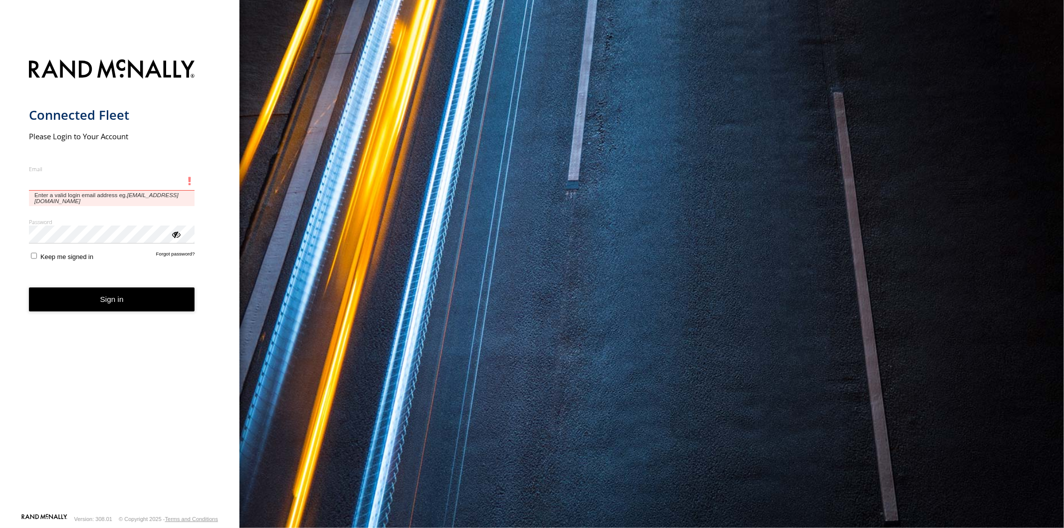 The height and width of the screenshot is (528, 1064). I want to click on img: Rand McNally, so click(112, 70).